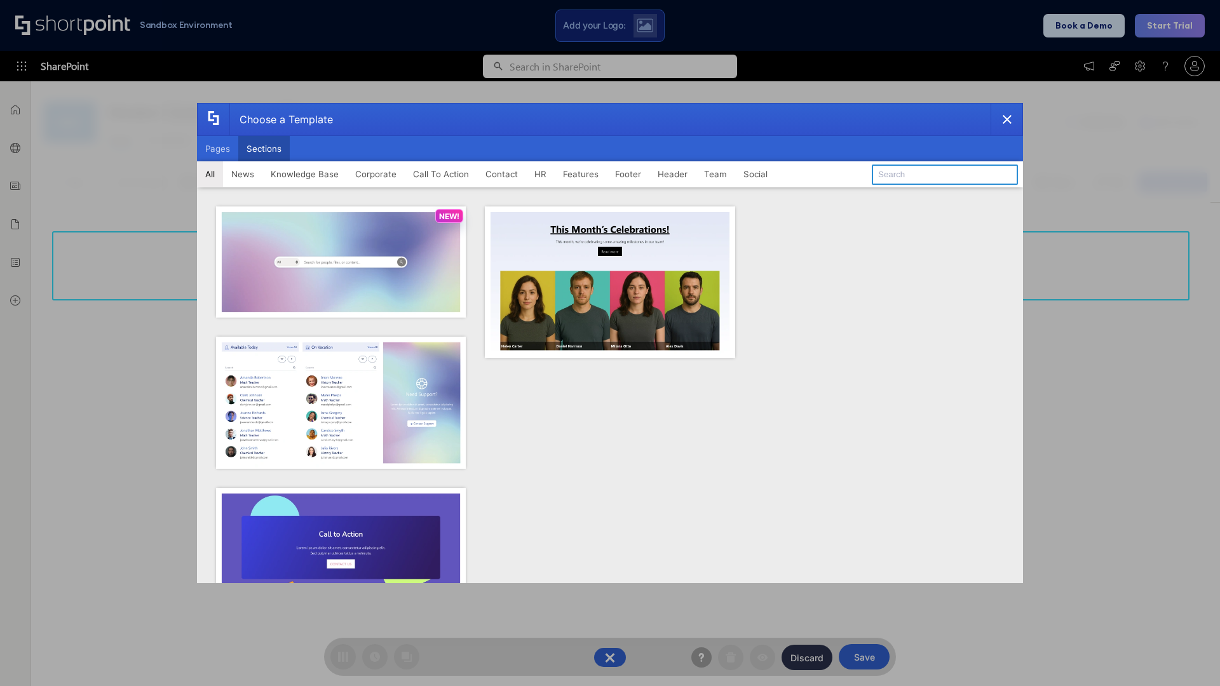 This screenshot has width=1220, height=686. Describe the element at coordinates (281, 119) in the screenshot. I see `div: Choose a Template` at that location.